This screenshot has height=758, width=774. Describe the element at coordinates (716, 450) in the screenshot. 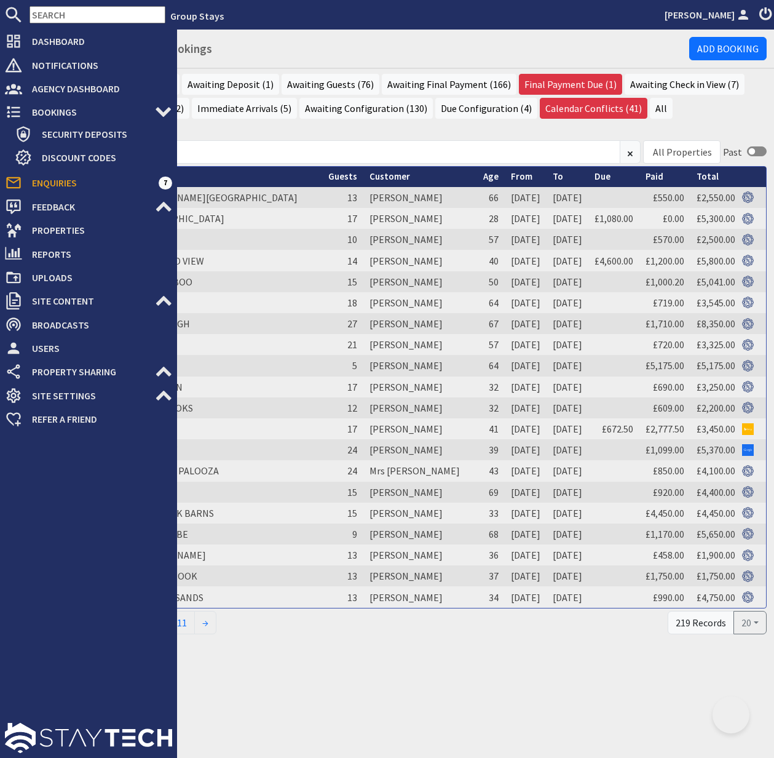

I see `a: £5,370.00` at that location.